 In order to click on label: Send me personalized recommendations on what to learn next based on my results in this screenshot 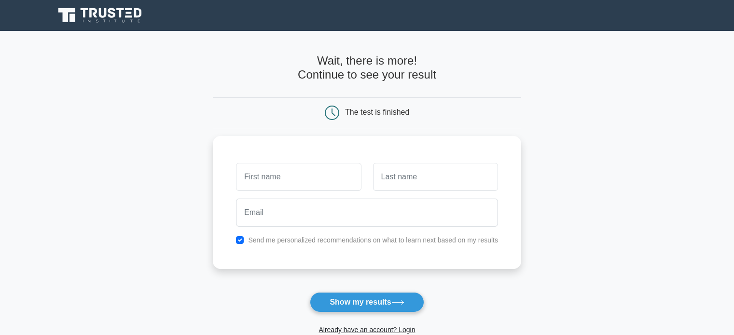, I will do `click(373, 240)`.